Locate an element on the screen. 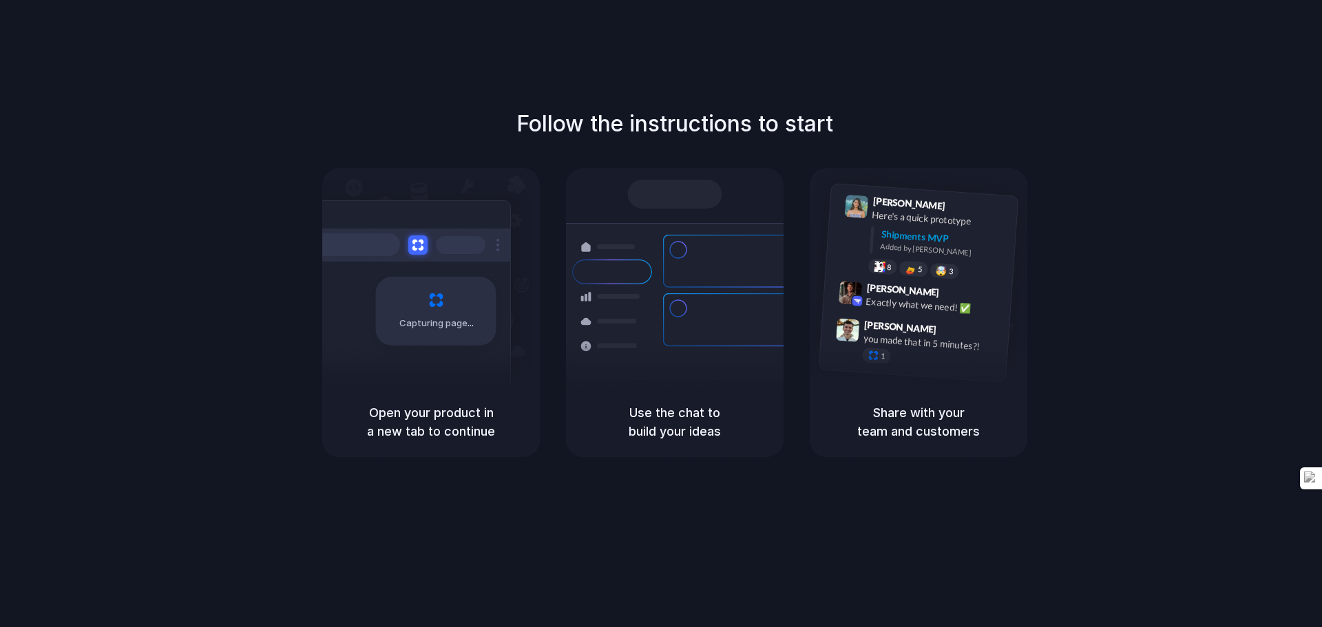  div: Shipments MVP is located at coordinates (944, 238).